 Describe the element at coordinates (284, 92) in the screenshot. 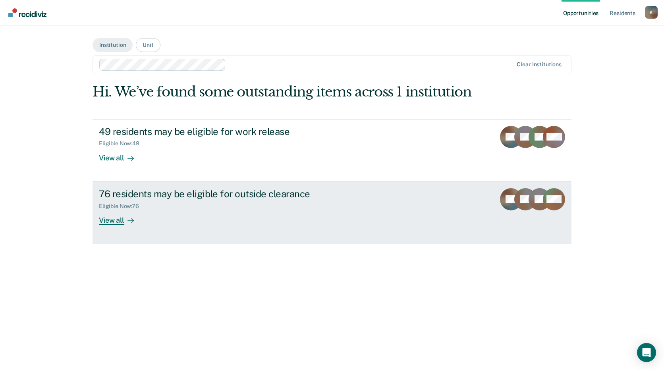

I see `div: Hi. We’ve found some outstanding items across 1 institution` at that location.